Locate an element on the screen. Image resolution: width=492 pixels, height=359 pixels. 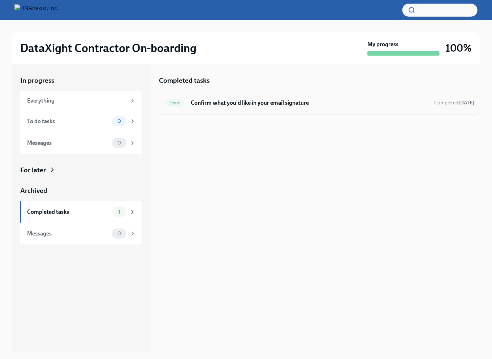
a: For later is located at coordinates (81, 170).